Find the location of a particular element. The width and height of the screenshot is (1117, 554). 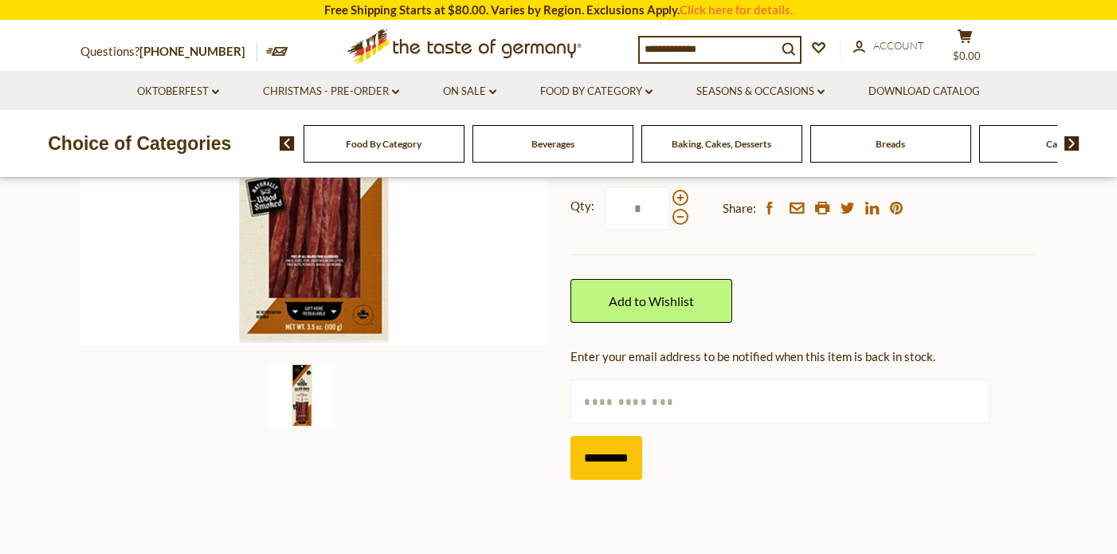

span: Food By Category is located at coordinates (383, 143).